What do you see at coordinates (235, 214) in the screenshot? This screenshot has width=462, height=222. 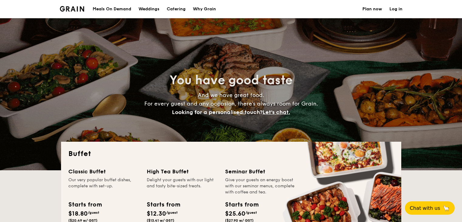 I see `span: $25.60` at bounding box center [235, 214].